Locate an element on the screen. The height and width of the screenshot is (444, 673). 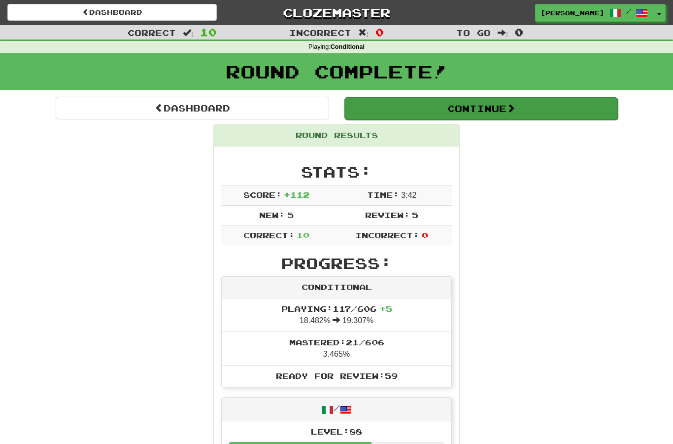
span: Incorrect: is located at coordinates (387, 235).